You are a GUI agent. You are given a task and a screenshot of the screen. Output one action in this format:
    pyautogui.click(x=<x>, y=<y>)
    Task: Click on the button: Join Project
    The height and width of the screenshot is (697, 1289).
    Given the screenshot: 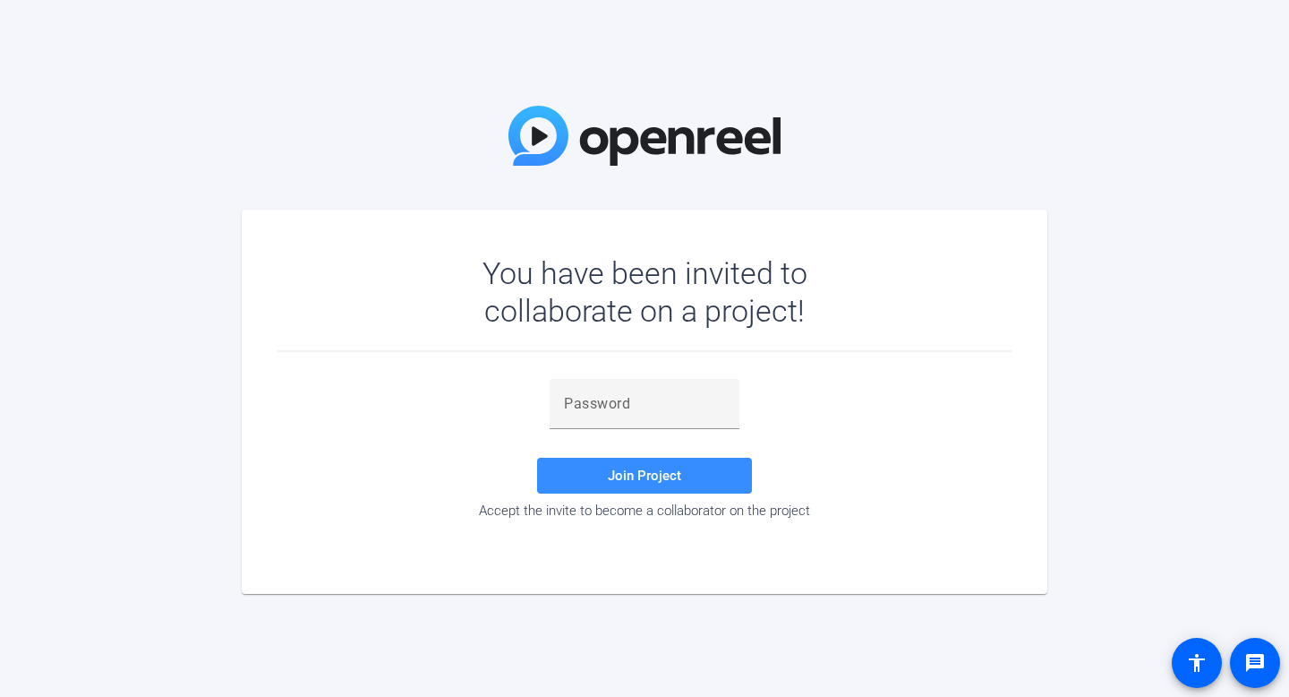 What is the action you would take?
    pyautogui.click(x=645, y=475)
    